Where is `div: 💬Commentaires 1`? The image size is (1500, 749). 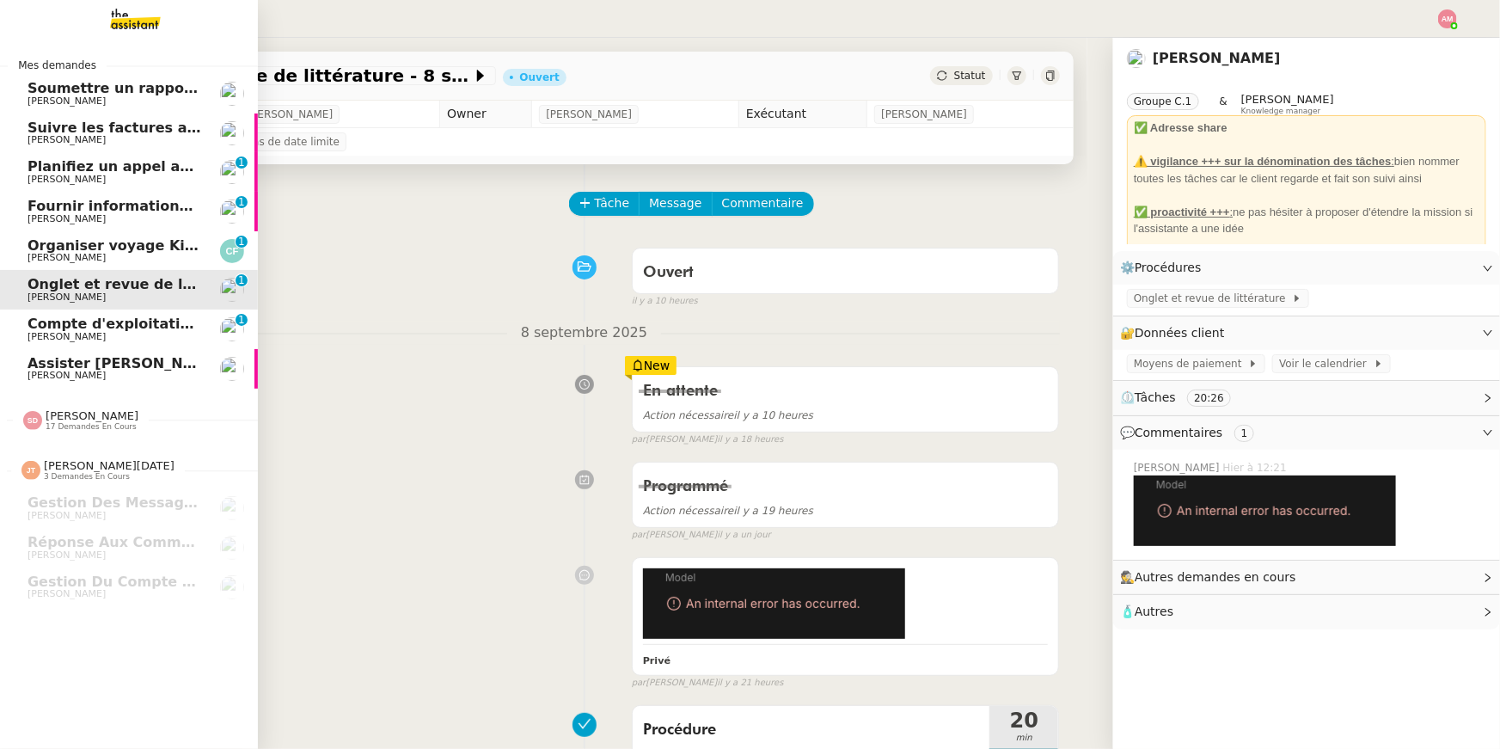
div: 💬Commentaires 1 is located at coordinates (1307, 432).